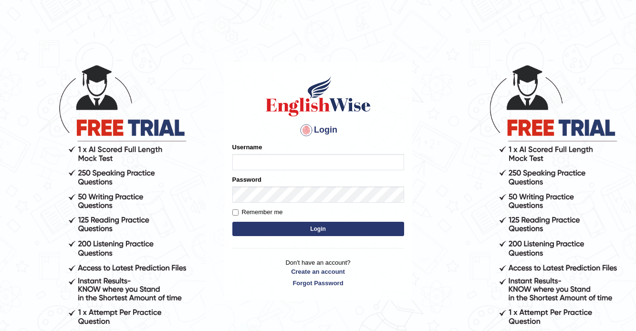 This screenshot has height=331, width=636. What do you see at coordinates (258, 212) in the screenshot?
I see `label: Remember me` at bounding box center [258, 212].